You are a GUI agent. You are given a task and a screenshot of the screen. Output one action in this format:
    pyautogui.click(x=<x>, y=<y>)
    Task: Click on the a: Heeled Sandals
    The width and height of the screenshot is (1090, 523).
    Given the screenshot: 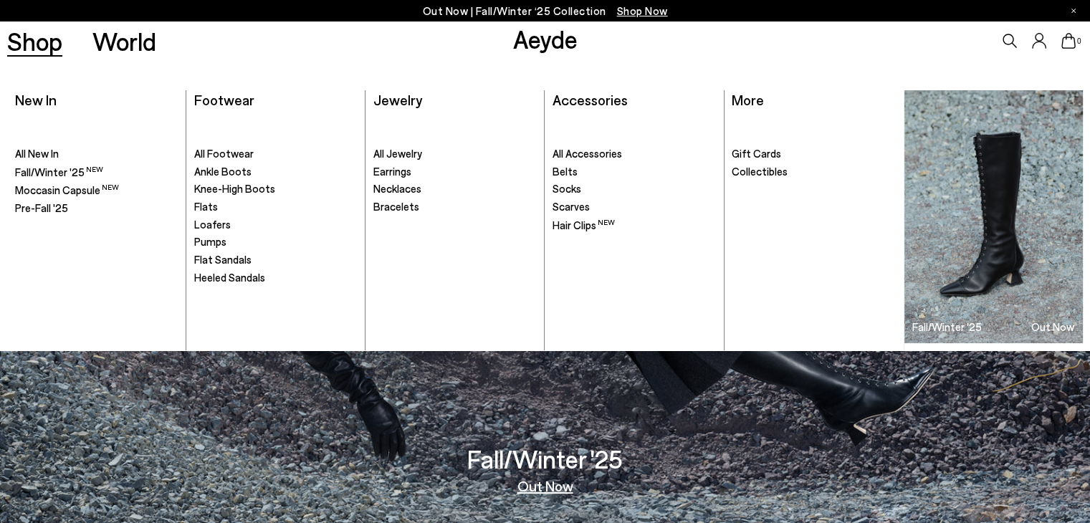 What is the action you would take?
    pyautogui.click(x=276, y=278)
    